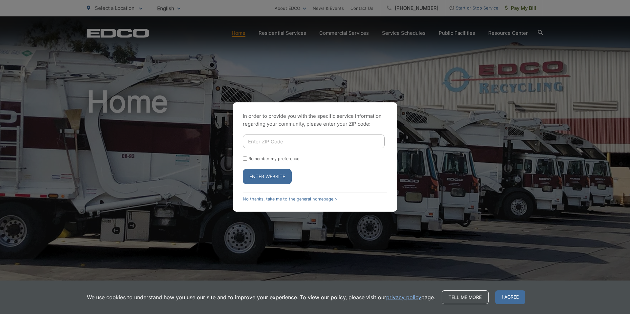 This screenshot has width=630, height=314. I want to click on label: Remember my preference, so click(274, 158).